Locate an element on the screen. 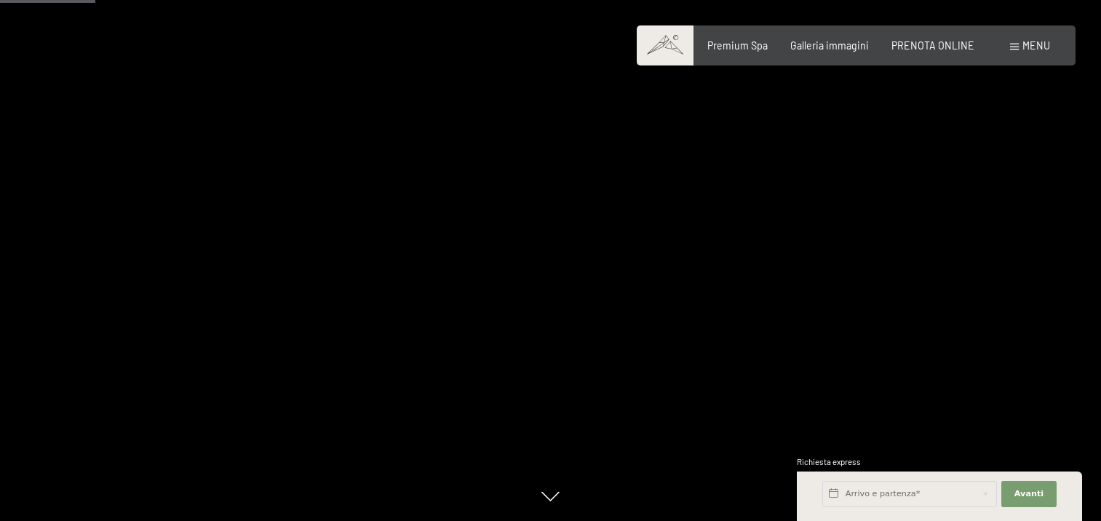 This screenshot has height=521, width=1101. span: Galleria immagini is located at coordinates (830, 45).